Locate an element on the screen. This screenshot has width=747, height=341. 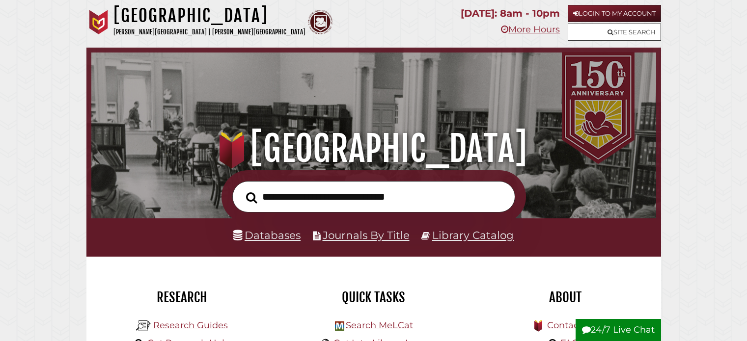
h2: Quick Tasks is located at coordinates (374, 298).